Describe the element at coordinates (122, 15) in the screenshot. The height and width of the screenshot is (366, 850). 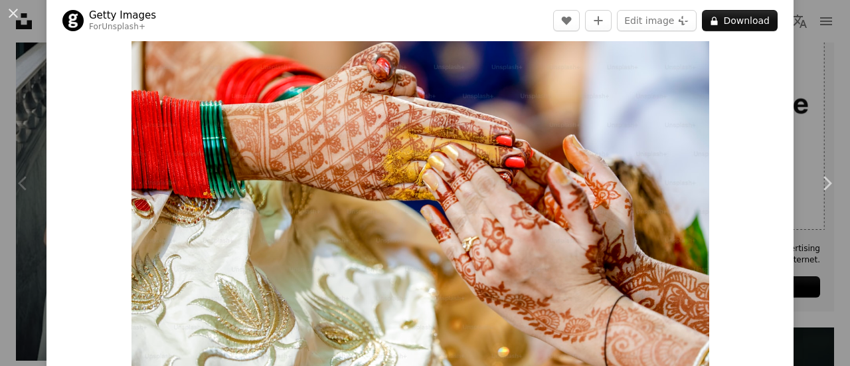
I see `a: Getty Images` at that location.